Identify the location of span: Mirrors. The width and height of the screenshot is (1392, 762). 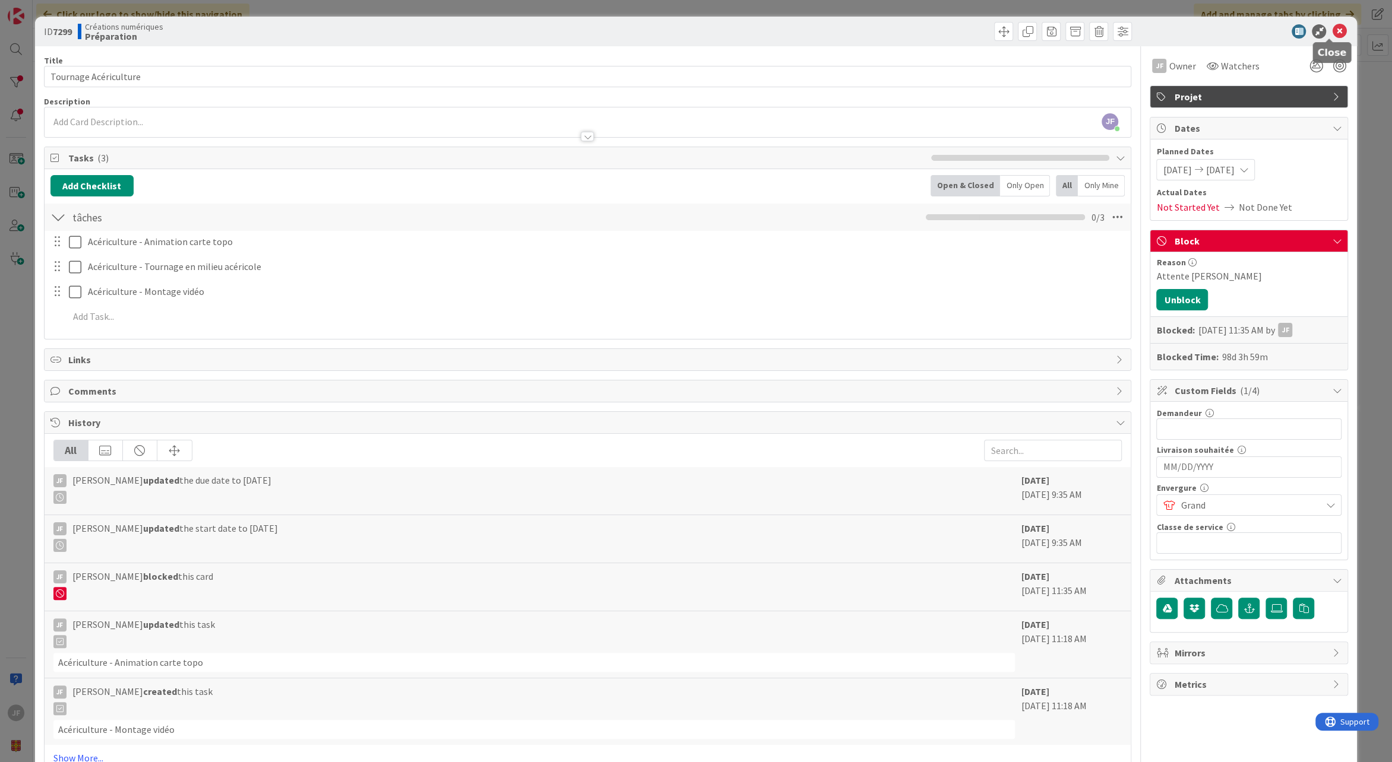
(1250, 653).